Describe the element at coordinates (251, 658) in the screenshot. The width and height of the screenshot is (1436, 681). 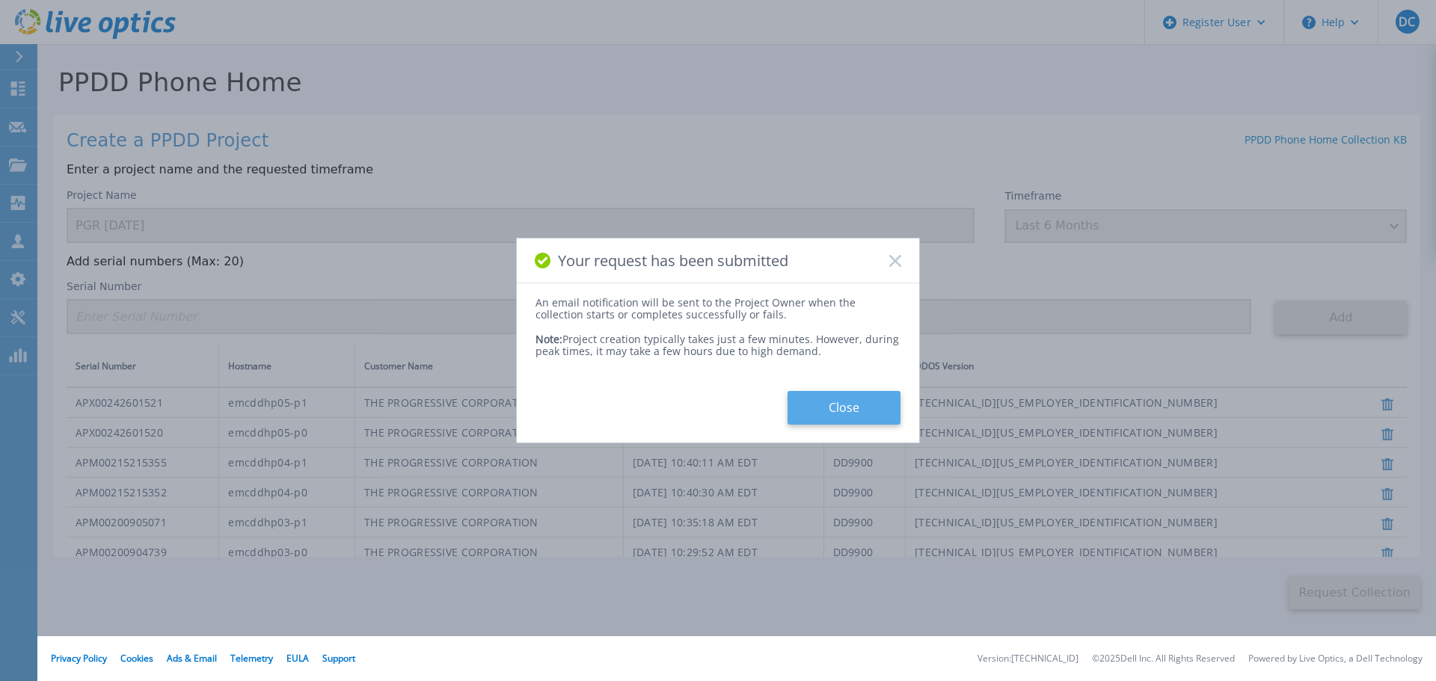
I see `a: Telemetry` at that location.